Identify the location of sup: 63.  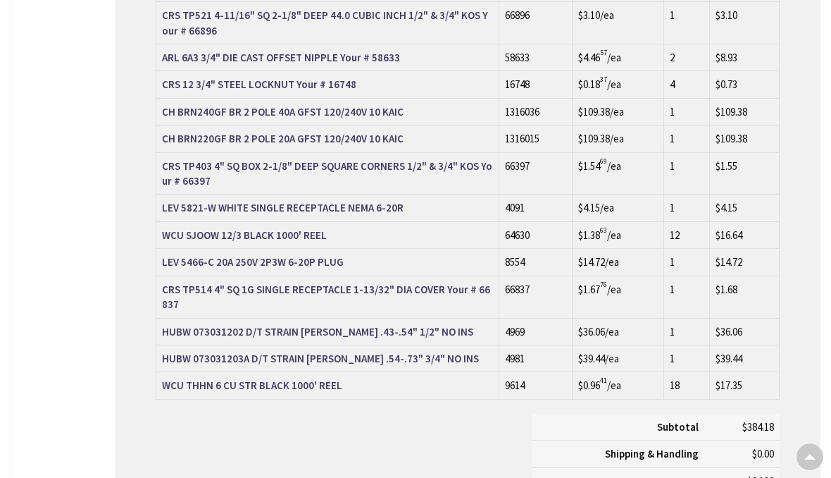
(604, 230).